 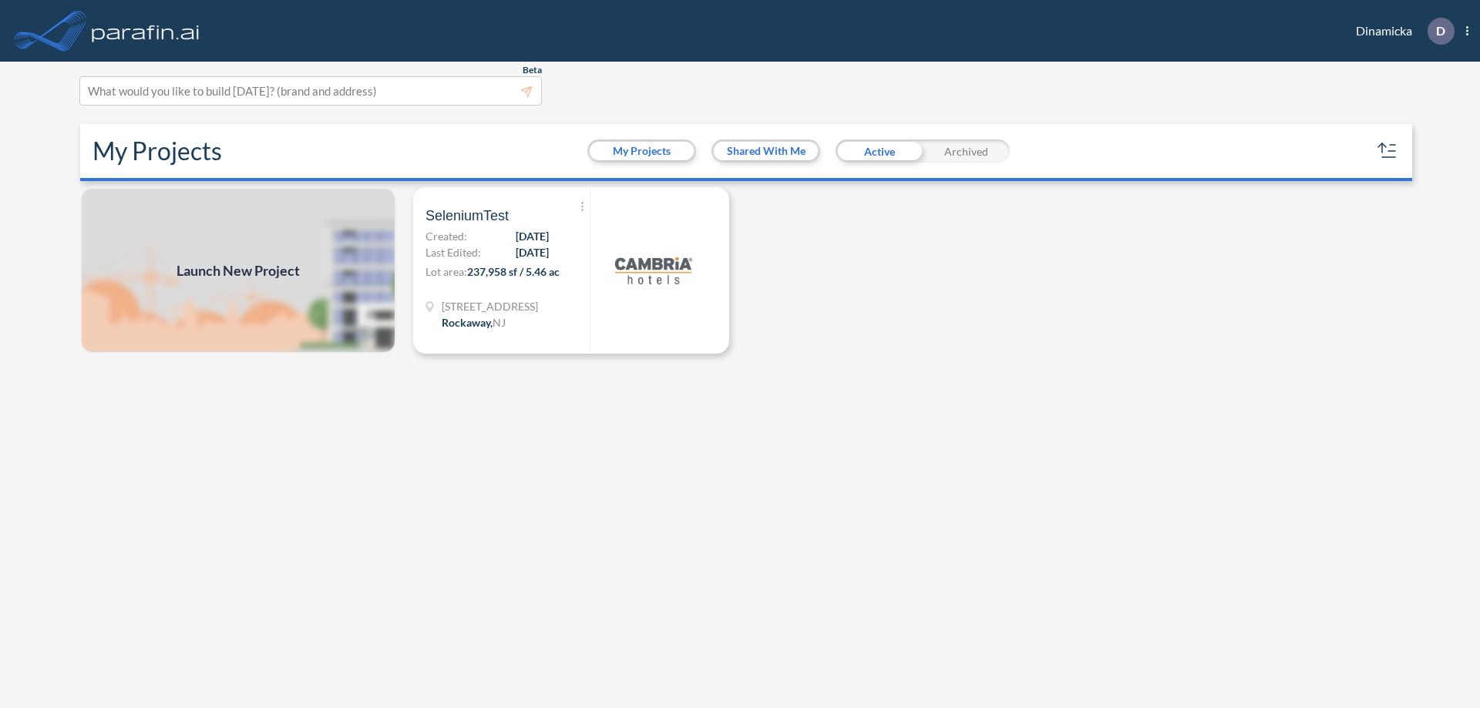 What do you see at coordinates (238, 271) in the screenshot?
I see `span: Launch New Project` at bounding box center [238, 271].